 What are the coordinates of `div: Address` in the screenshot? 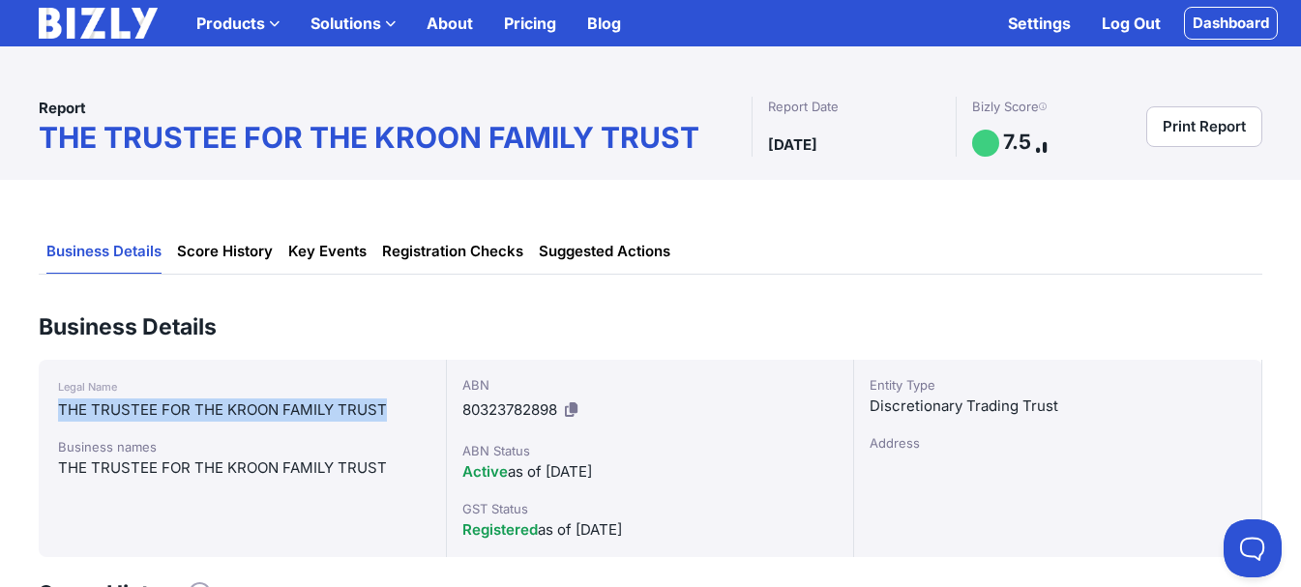 It's located at (1057, 443).